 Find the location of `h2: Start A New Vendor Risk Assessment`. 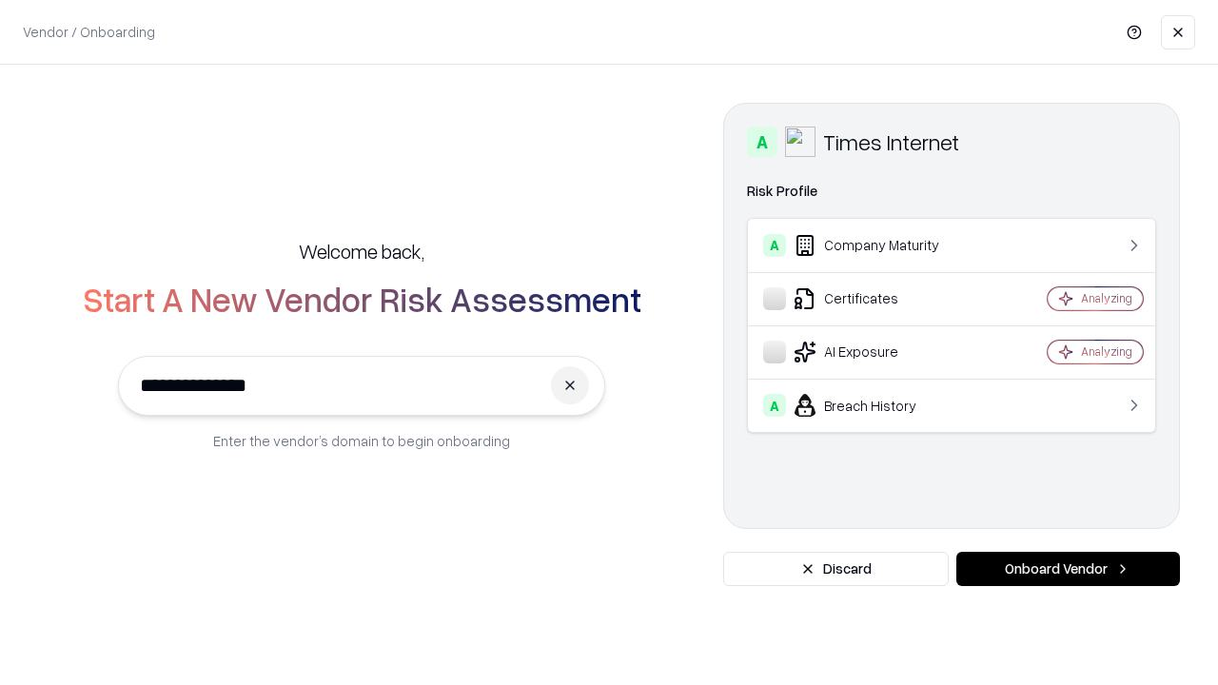

h2: Start A New Vendor Risk Assessment is located at coordinates (361, 299).